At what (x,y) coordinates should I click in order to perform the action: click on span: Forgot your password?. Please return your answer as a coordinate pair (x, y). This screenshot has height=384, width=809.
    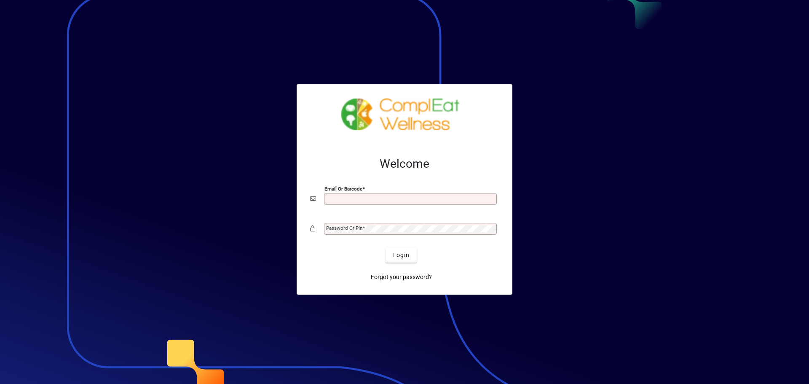
    Looking at the image, I should click on (401, 277).